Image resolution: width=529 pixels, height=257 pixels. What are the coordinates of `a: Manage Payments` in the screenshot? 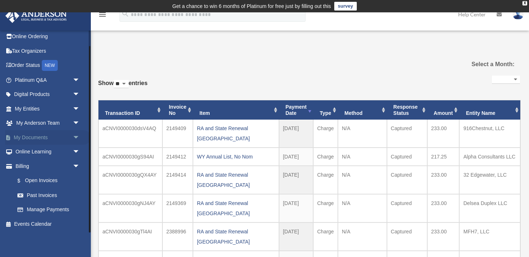 It's located at (51, 210).